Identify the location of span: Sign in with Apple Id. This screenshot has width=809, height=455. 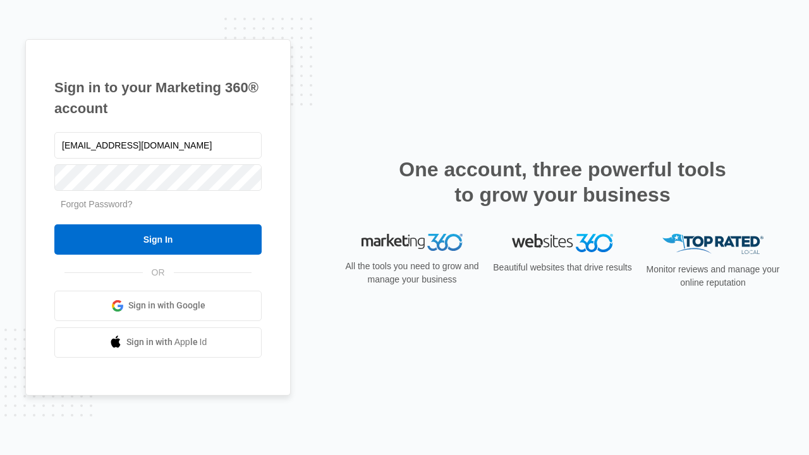
(167, 342).